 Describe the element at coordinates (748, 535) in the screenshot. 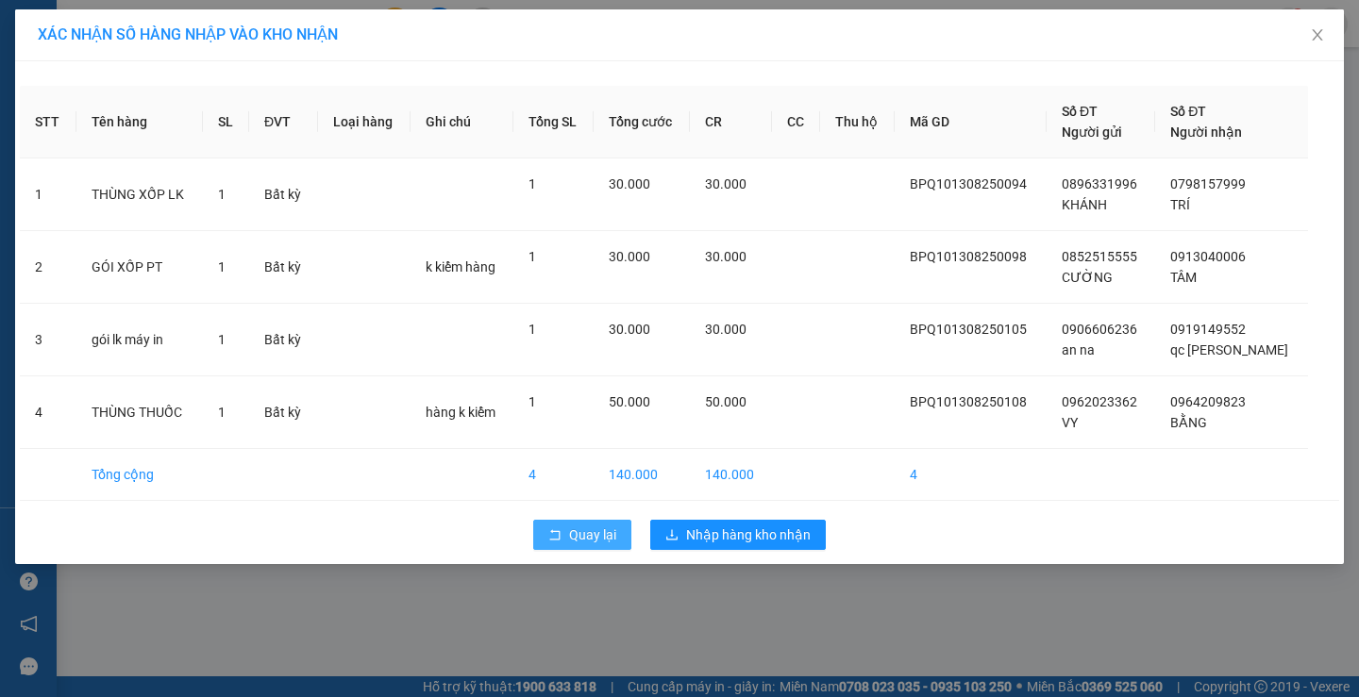

I see `span: Nhập hàng kho nhận` at that location.